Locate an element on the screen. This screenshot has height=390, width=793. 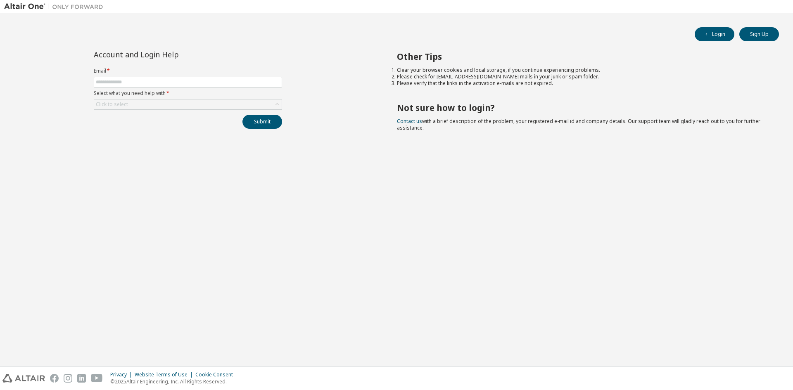
img: altair_logo.svg is located at coordinates (24, 378).